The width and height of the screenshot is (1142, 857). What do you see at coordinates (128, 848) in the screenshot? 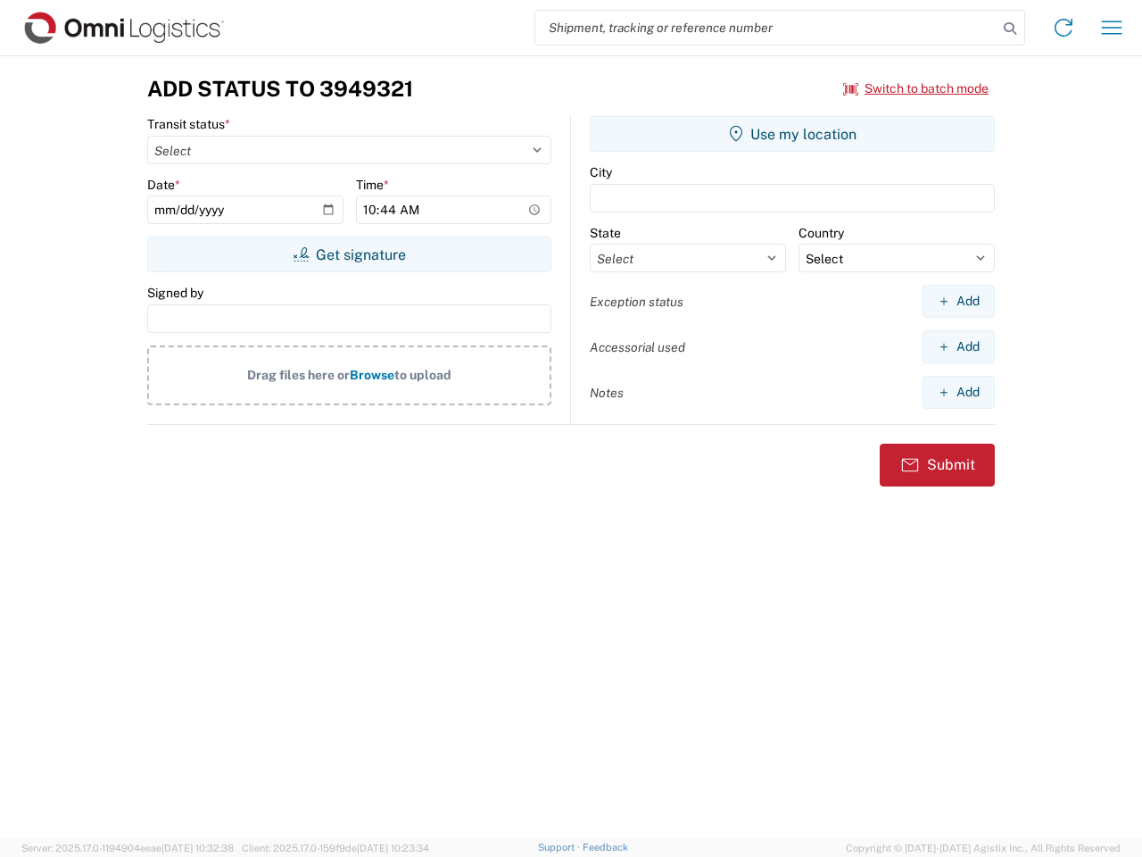
I see `span: Server: 2025.17.0-1194904eeae` at bounding box center [128, 848].